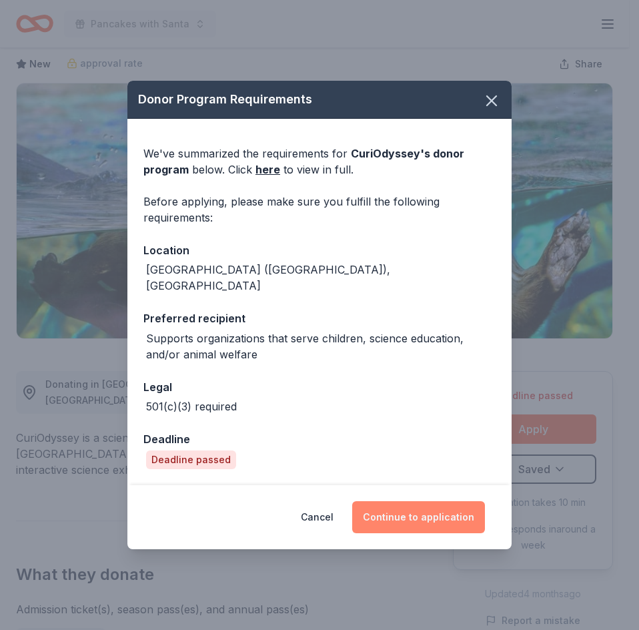 Image resolution: width=639 pixels, height=630 pixels. What do you see at coordinates (268, 169) in the screenshot?
I see `a: here` at bounding box center [268, 169].